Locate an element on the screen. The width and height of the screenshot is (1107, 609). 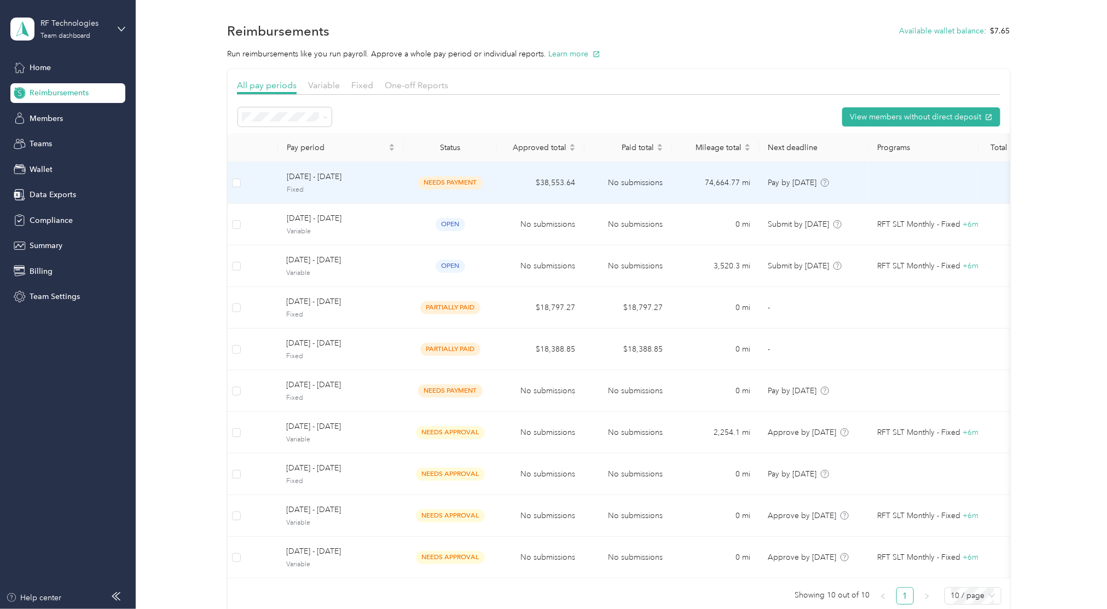
span: right is located at coordinates (927, 596).